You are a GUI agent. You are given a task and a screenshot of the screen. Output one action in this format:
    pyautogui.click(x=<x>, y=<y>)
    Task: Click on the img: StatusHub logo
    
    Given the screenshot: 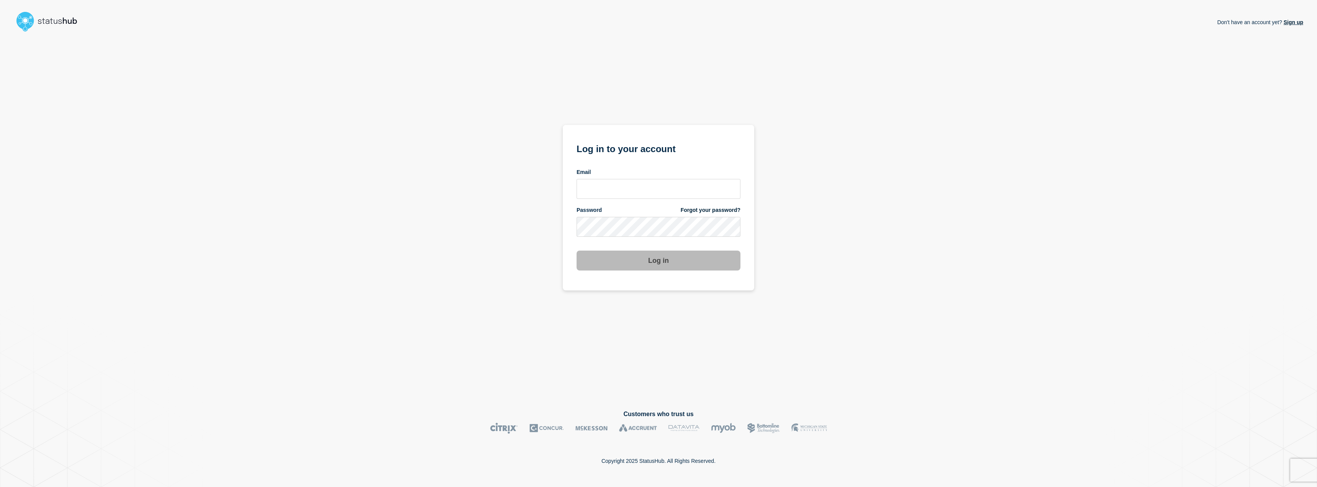 What is the action you would take?
    pyautogui.click(x=50, y=21)
    